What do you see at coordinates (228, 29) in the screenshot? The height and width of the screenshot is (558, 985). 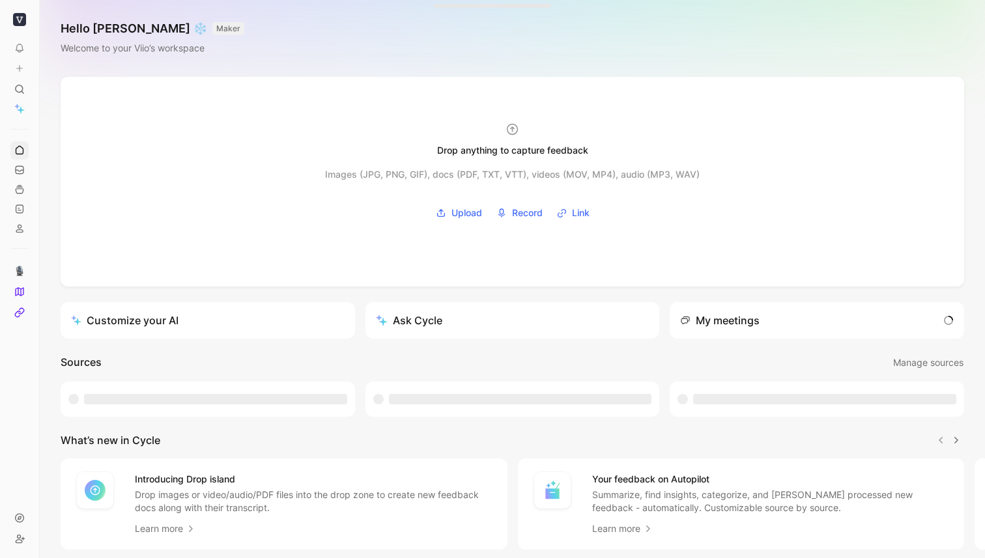 I see `button: MAKER` at bounding box center [228, 29].